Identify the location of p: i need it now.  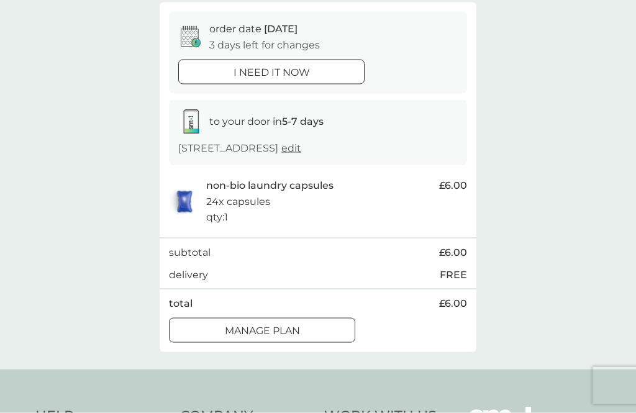
(272, 73).